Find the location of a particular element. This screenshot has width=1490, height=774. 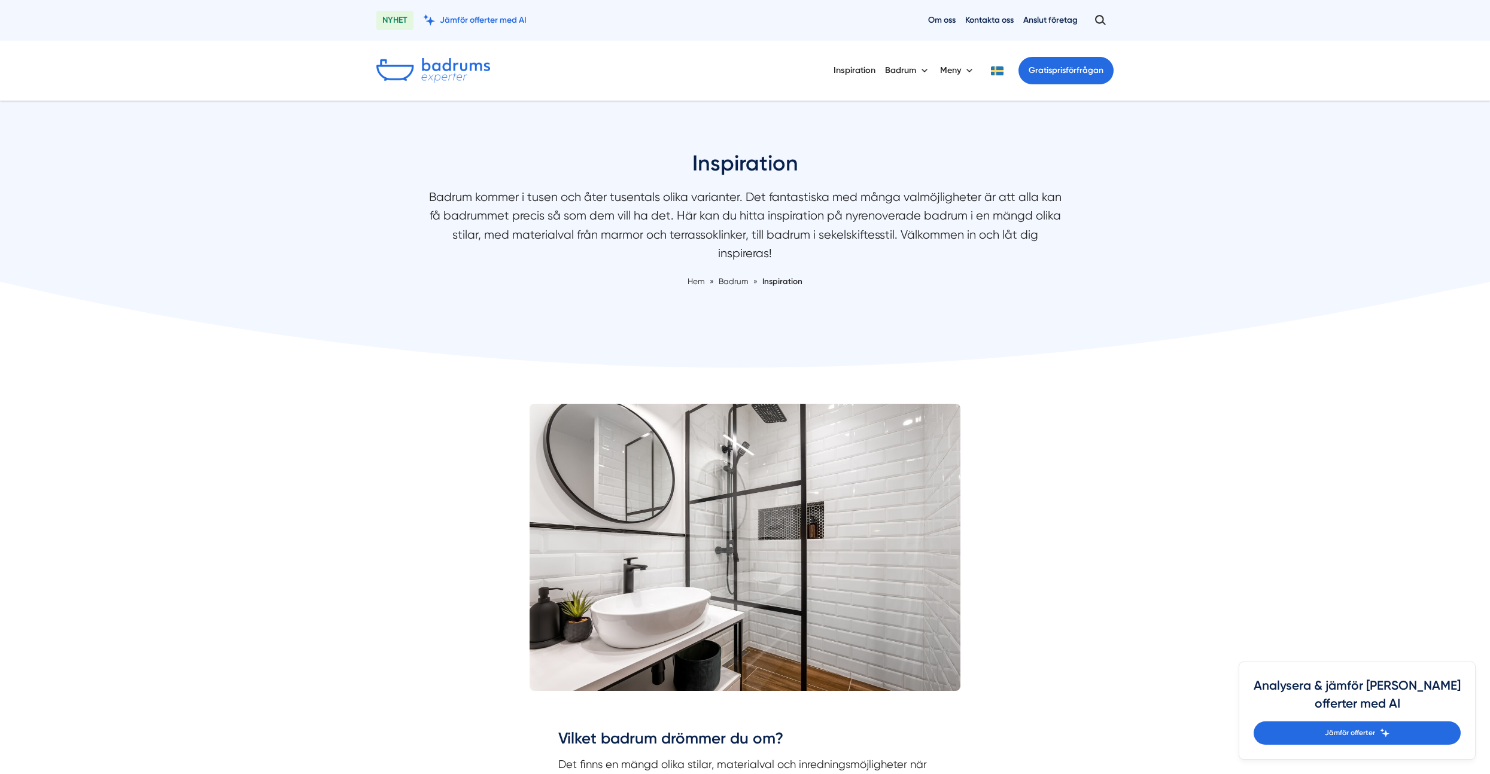

a: Hem is located at coordinates (696, 281).